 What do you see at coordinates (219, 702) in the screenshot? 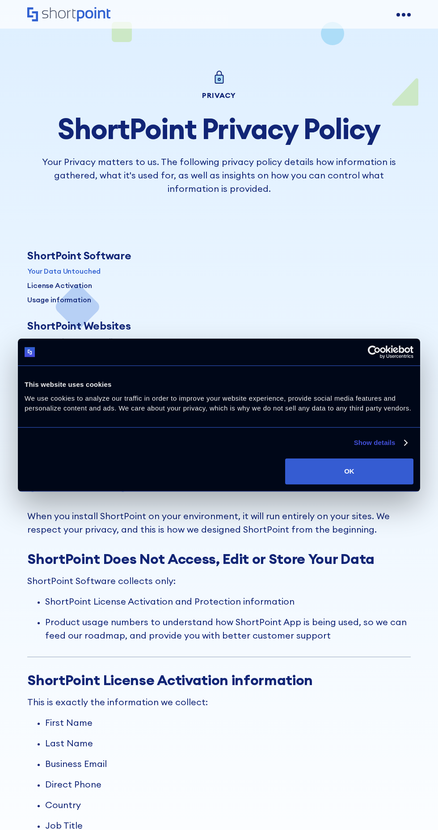
I see `p: This is exactly the information we collect:` at bounding box center [219, 702].